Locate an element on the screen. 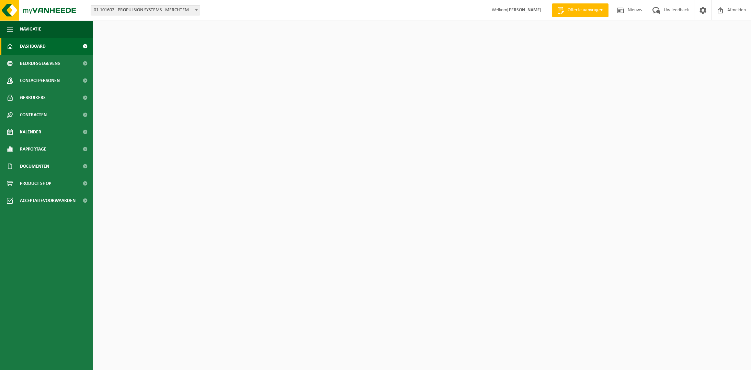 The height and width of the screenshot is (370, 751). span: Kalender is located at coordinates (31, 132).